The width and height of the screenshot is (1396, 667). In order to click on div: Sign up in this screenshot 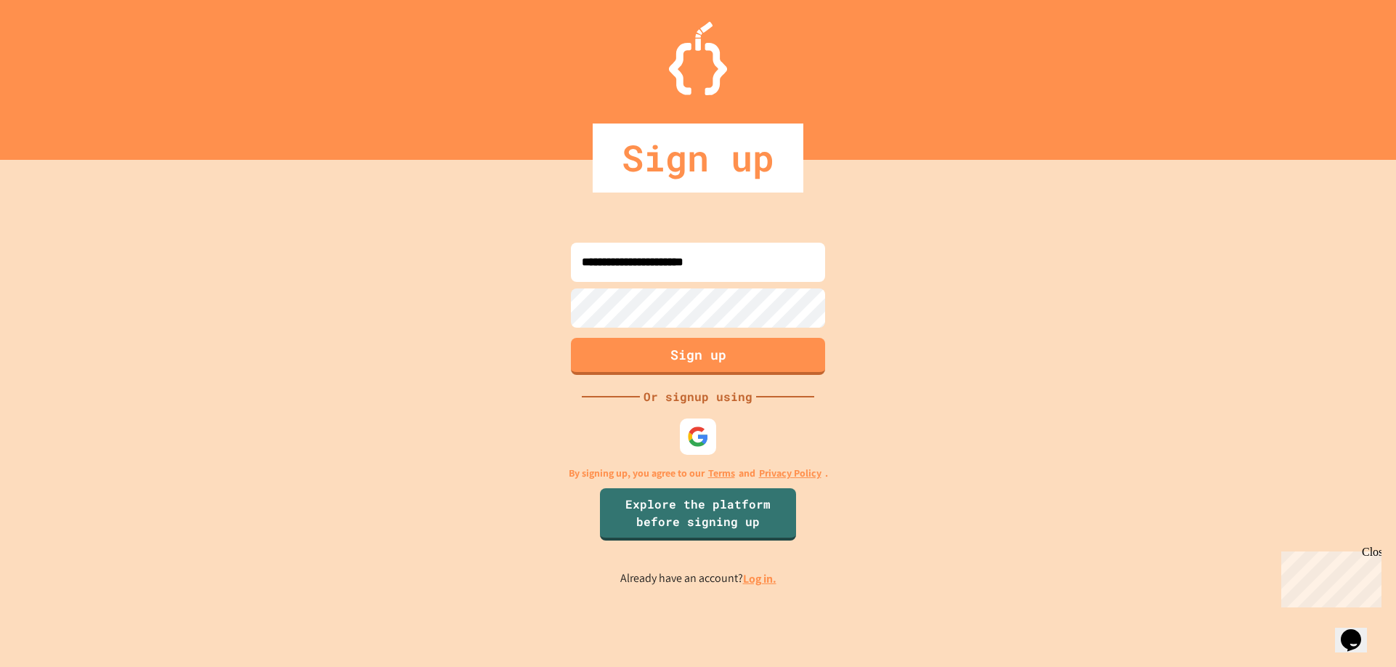, I will do `click(698, 158)`.